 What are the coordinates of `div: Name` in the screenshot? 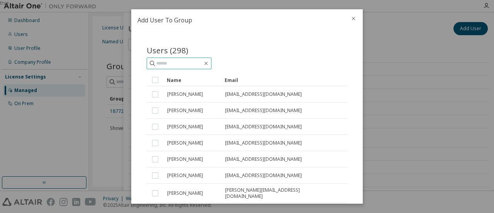 It's located at (193, 80).